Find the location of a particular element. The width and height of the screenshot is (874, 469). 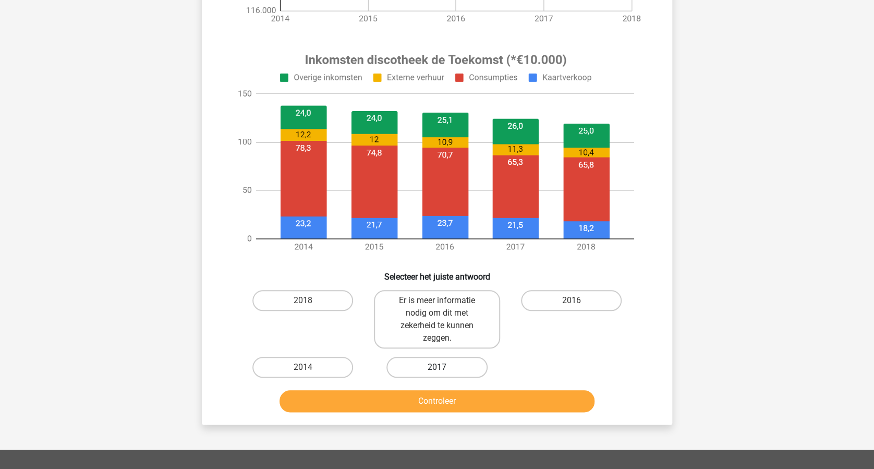

button: Controleer is located at coordinates (437, 401).